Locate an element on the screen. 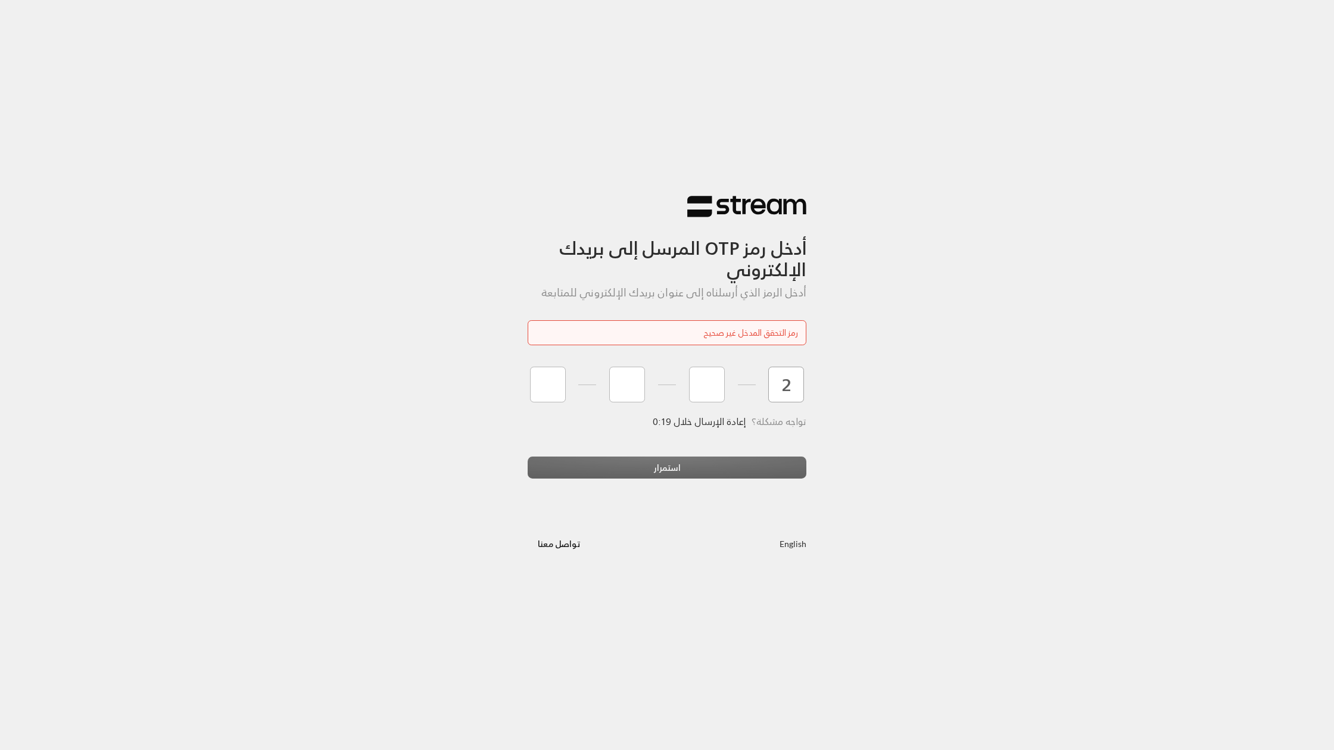 This screenshot has height=750, width=1334. a: تواصل معنا is located at coordinates (559, 544).